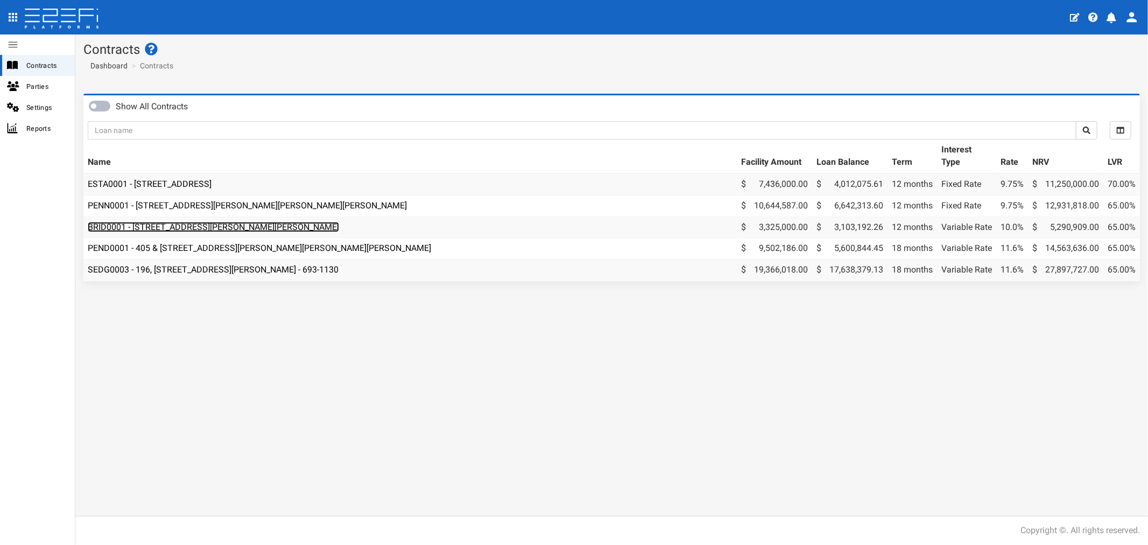 This screenshot has width=1148, height=545. What do you see at coordinates (107, 66) in the screenshot?
I see `span: Dashboard` at bounding box center [107, 66].